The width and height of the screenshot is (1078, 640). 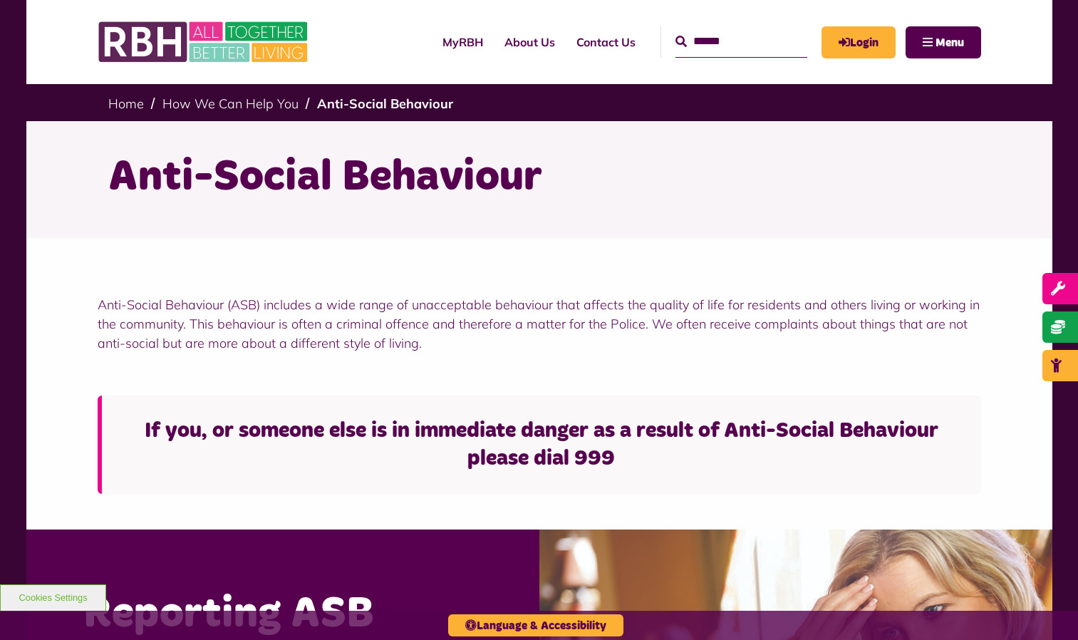 What do you see at coordinates (230, 103) in the screenshot?
I see `a: How We Can Help You` at bounding box center [230, 103].